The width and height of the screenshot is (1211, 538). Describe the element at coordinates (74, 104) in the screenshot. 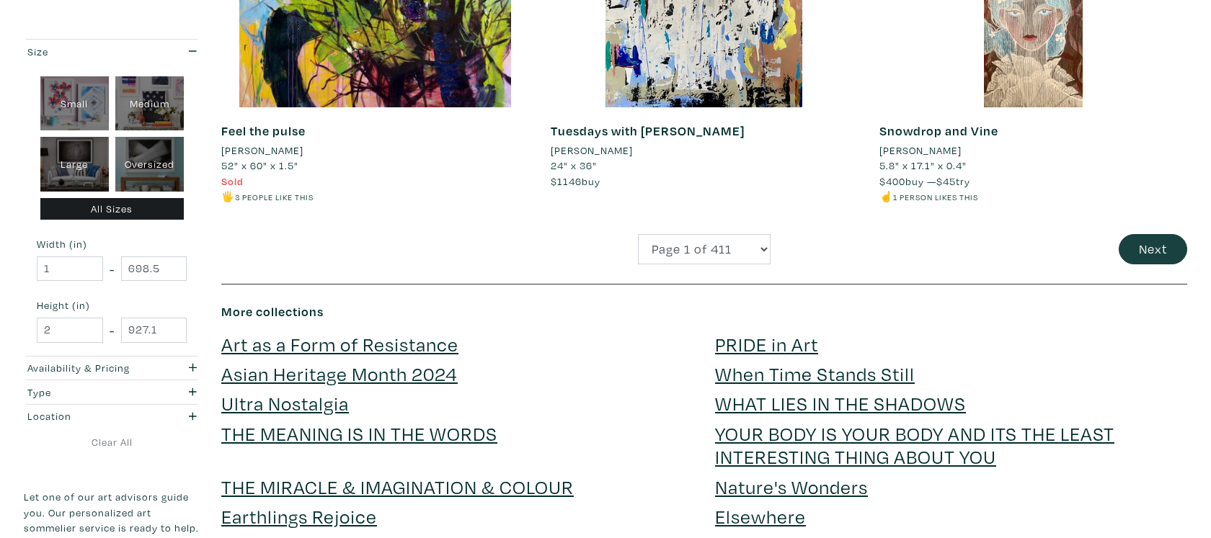

I see `div: Small` at that location.